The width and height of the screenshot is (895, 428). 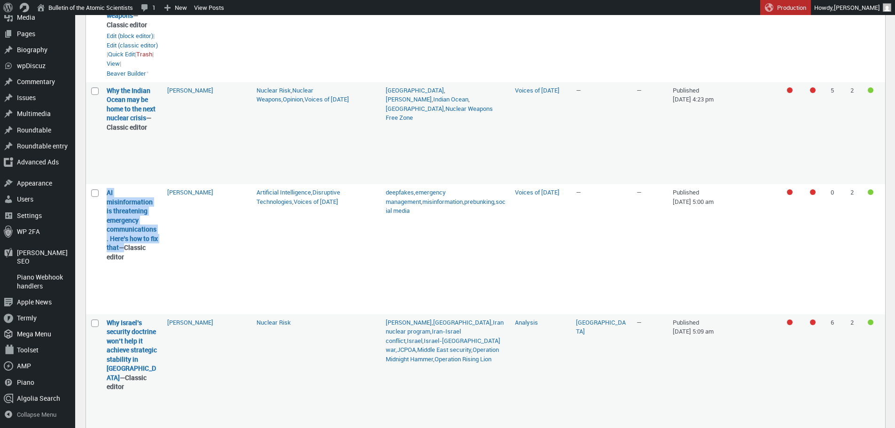 I want to click on a: “Why the Indian Ocean may be home to the next nuclear crisis” (Edit), so click(x=131, y=104).